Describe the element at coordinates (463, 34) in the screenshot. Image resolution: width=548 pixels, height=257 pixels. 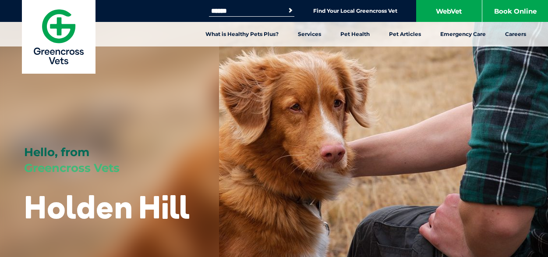
I see `a: Emergency Care` at that location.